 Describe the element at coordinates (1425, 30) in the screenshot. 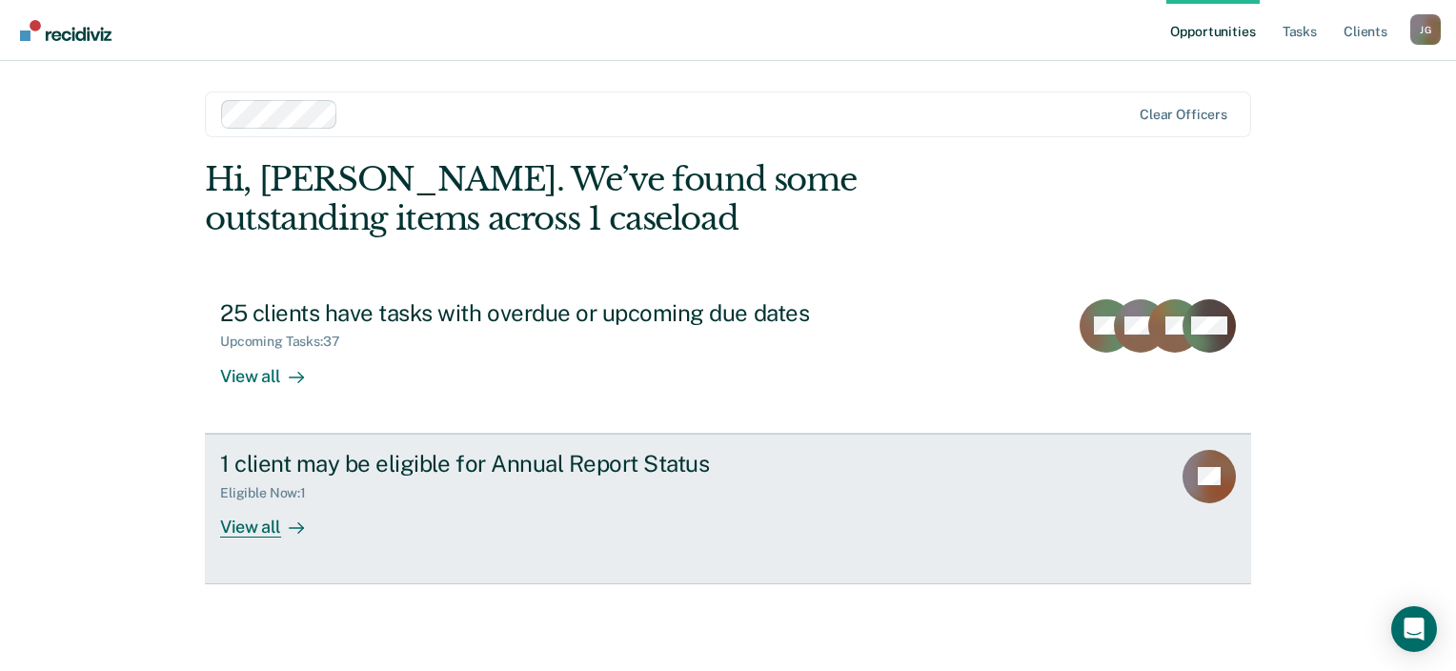

I see `div: J G` at that location.